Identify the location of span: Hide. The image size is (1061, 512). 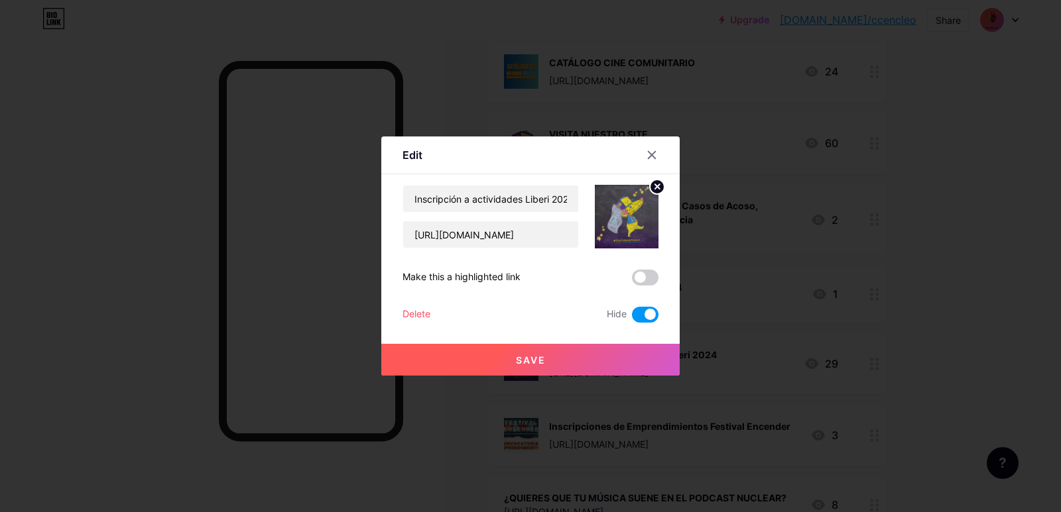
(616, 315).